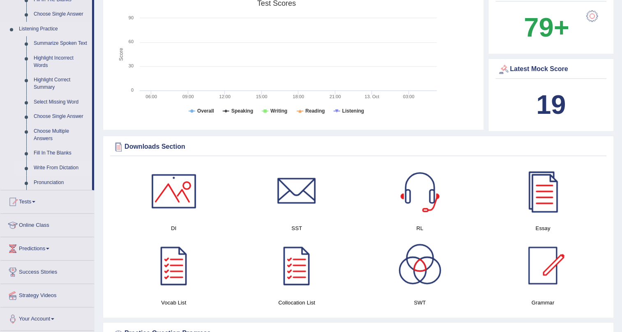  Describe the element at coordinates (61, 102) in the screenshot. I see `a: Select Missing Word` at that location.